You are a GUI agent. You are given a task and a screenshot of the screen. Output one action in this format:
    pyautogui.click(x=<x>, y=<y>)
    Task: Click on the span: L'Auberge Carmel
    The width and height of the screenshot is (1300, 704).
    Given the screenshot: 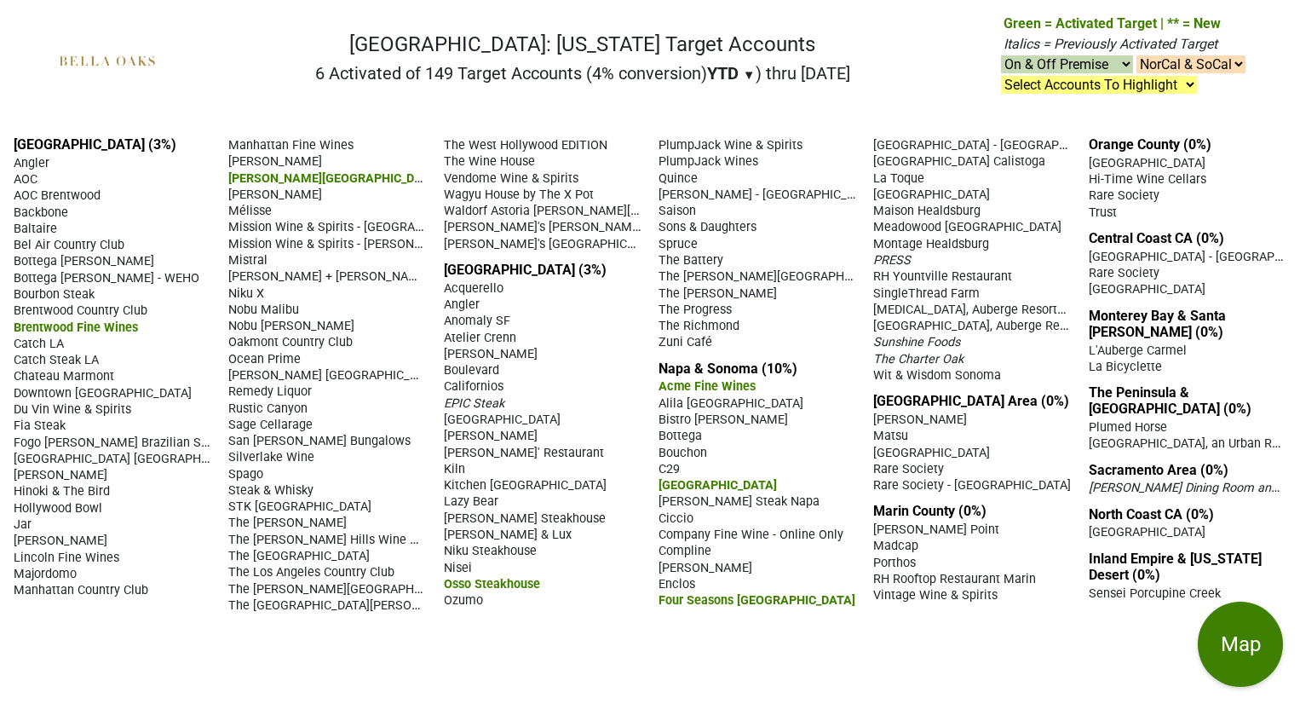 What is the action you would take?
    pyautogui.click(x=1138, y=350)
    